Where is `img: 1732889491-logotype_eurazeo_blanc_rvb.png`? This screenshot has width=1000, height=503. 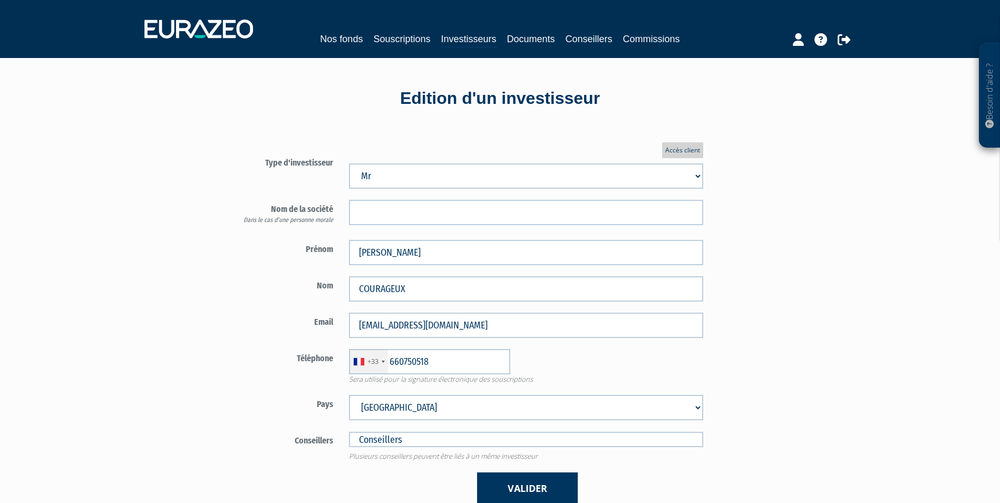
img: 1732889491-logotype_eurazeo_blanc_rvb.png is located at coordinates (199, 29).